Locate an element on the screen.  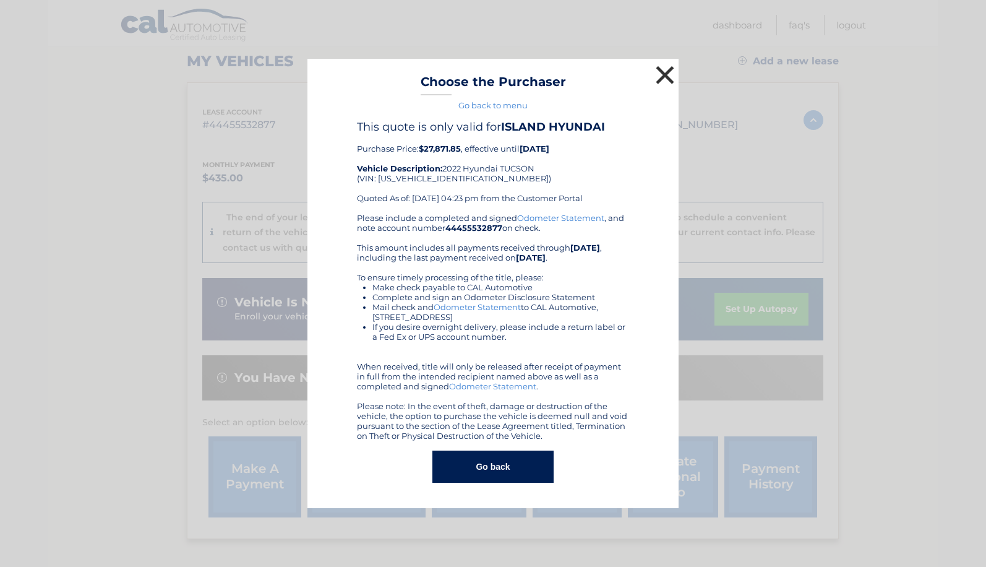
li: Make check payable to CAL Automotive is located at coordinates (500, 287).